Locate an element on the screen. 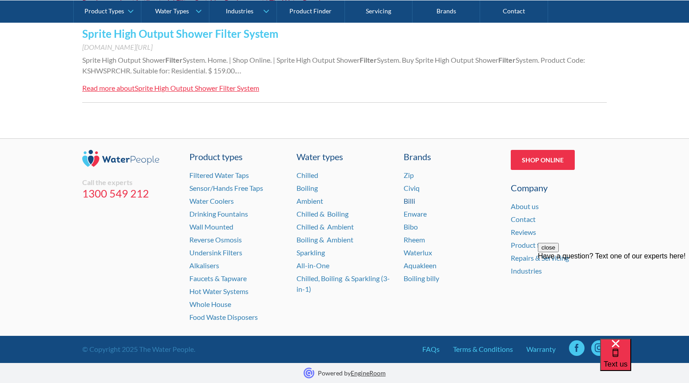 This screenshot has width=689, height=383. div: Water Types is located at coordinates (172, 11).